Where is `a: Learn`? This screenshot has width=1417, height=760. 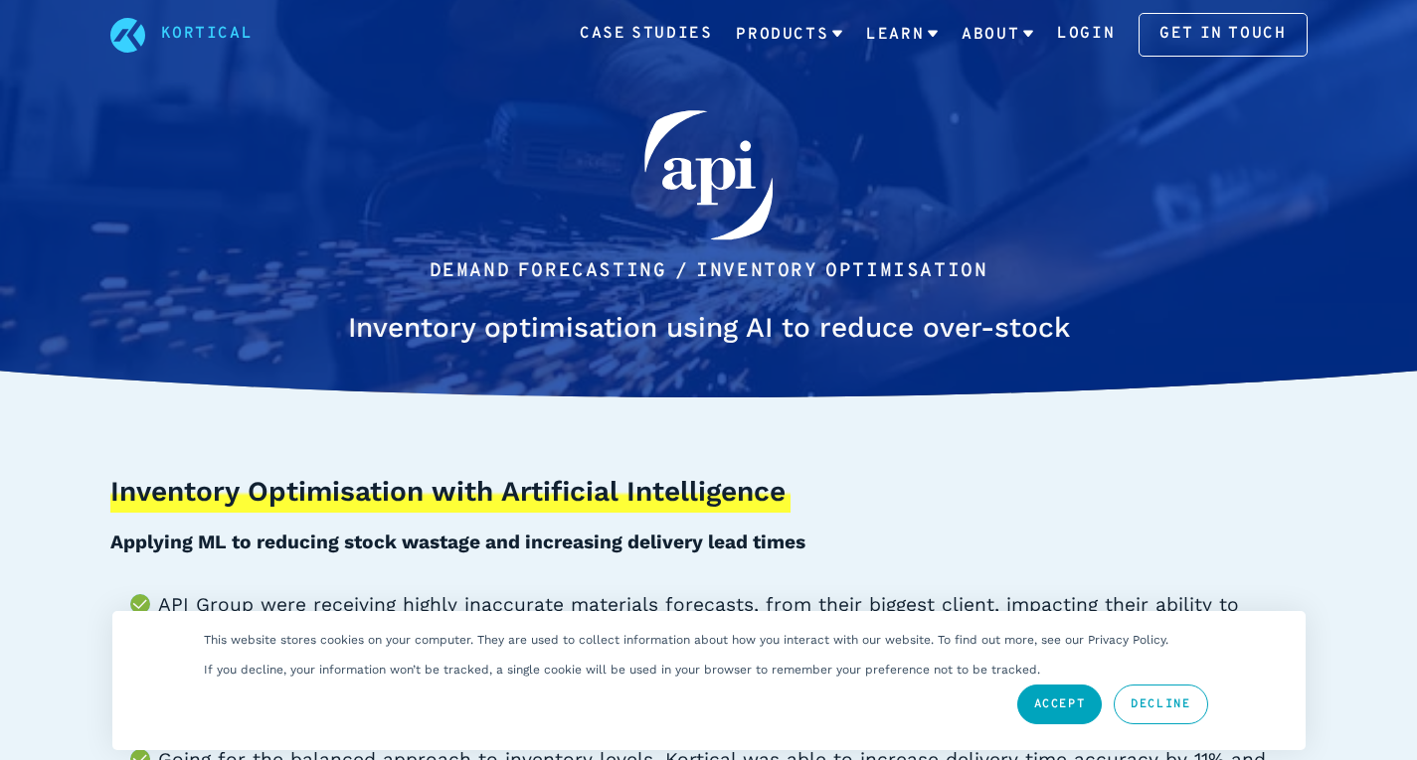 a: Learn is located at coordinates (902, 35).